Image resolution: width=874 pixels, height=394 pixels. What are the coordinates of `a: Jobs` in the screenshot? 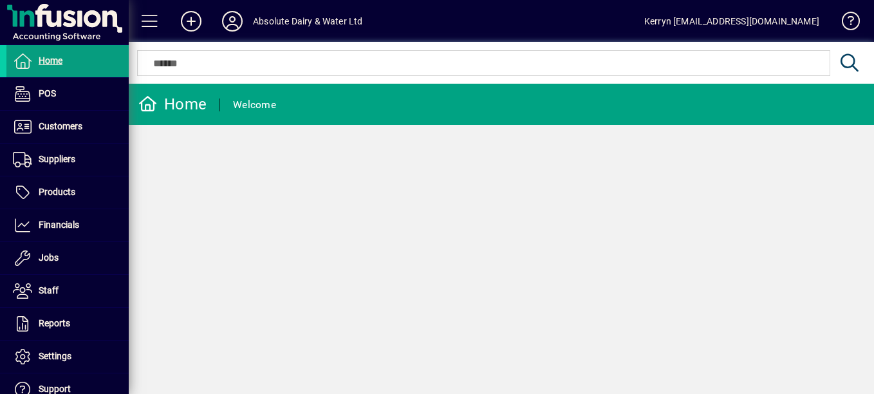 It's located at (68, 258).